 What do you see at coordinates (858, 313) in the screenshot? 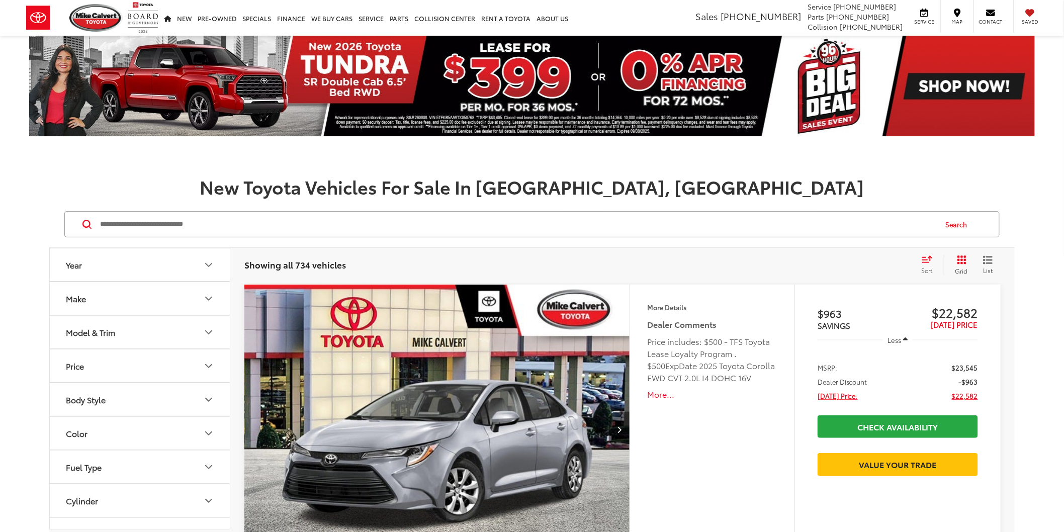
I see `span: $963` at bounding box center [858, 313].